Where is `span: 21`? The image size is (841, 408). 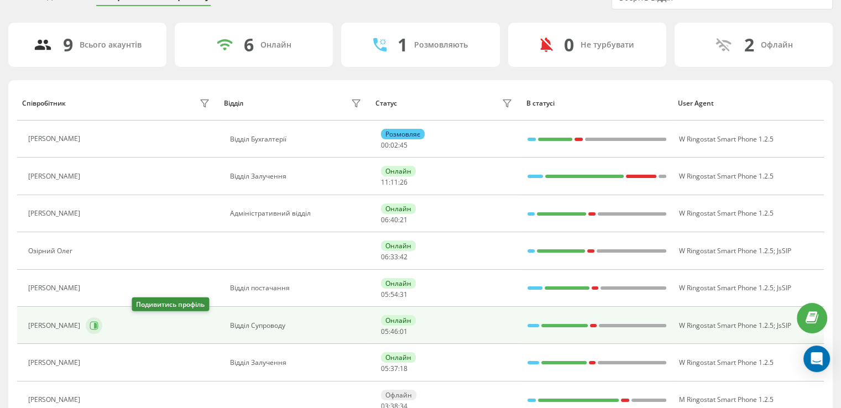
span: 21 is located at coordinates (404, 220).